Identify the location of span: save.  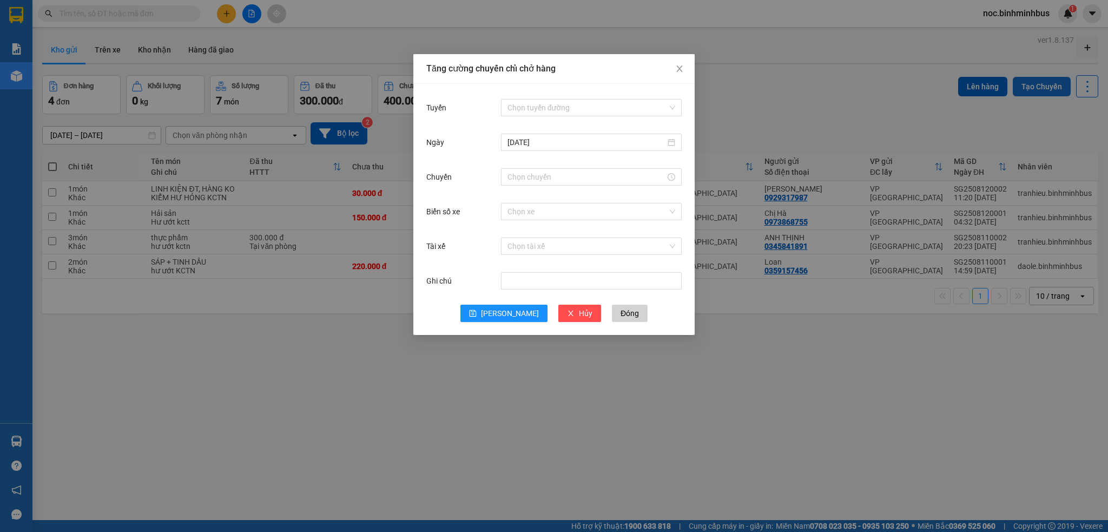
(473, 314).